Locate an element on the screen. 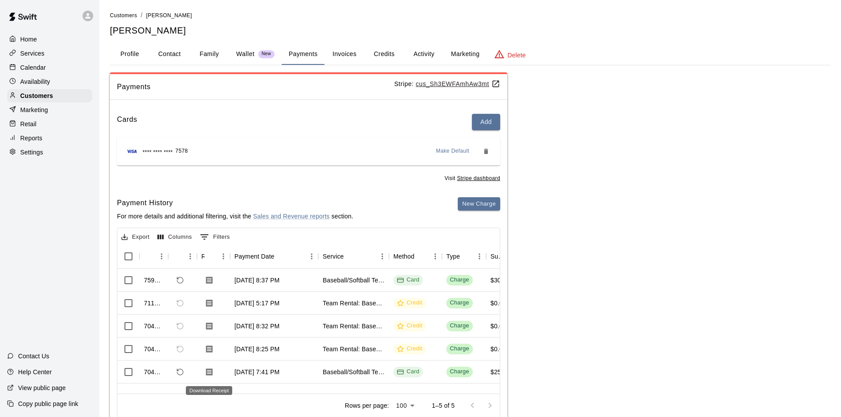 The height and width of the screenshot is (417, 841). p: Copy public page link is located at coordinates (48, 404).